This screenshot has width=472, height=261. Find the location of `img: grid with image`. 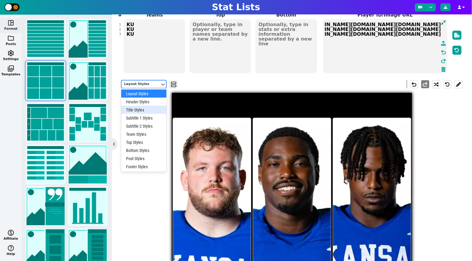

img: grid with image is located at coordinates (87, 81).